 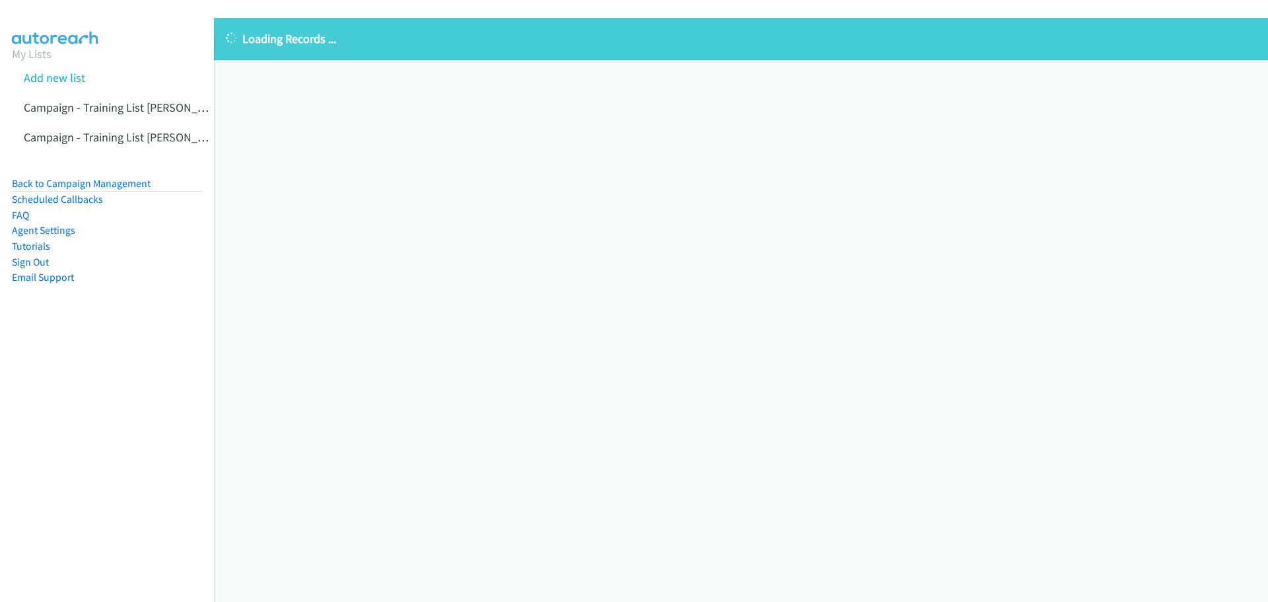 I want to click on a: My Lists, so click(x=32, y=53).